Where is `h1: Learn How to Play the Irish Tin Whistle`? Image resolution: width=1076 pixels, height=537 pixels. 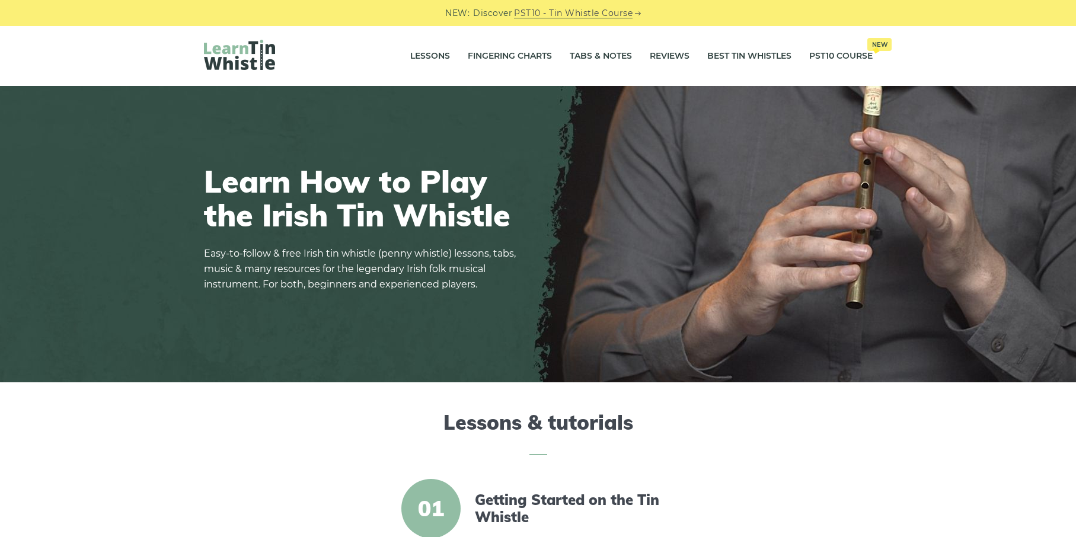 h1: Learn How to Play the Irish Tin Whistle is located at coordinates (364, 198).